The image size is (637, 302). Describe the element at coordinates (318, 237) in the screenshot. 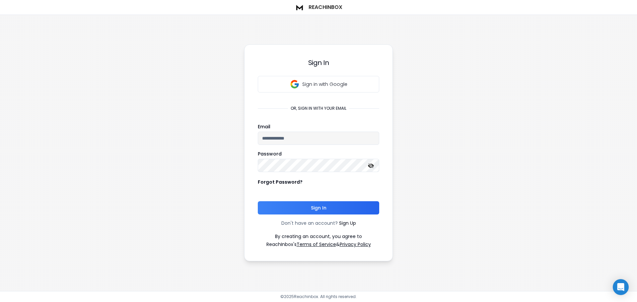

I see `p: By creating an account, you agree to` at that location.